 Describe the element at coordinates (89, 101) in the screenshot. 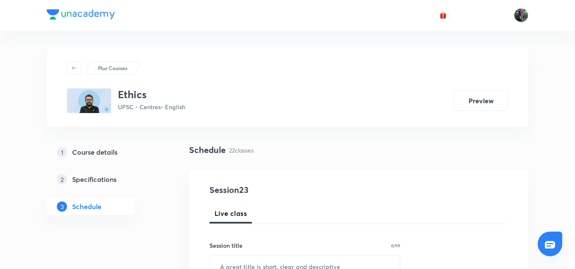

I see `img: 8a07043b6d8d4ae2abbc8afd123ccdf0.jpg` at that location.